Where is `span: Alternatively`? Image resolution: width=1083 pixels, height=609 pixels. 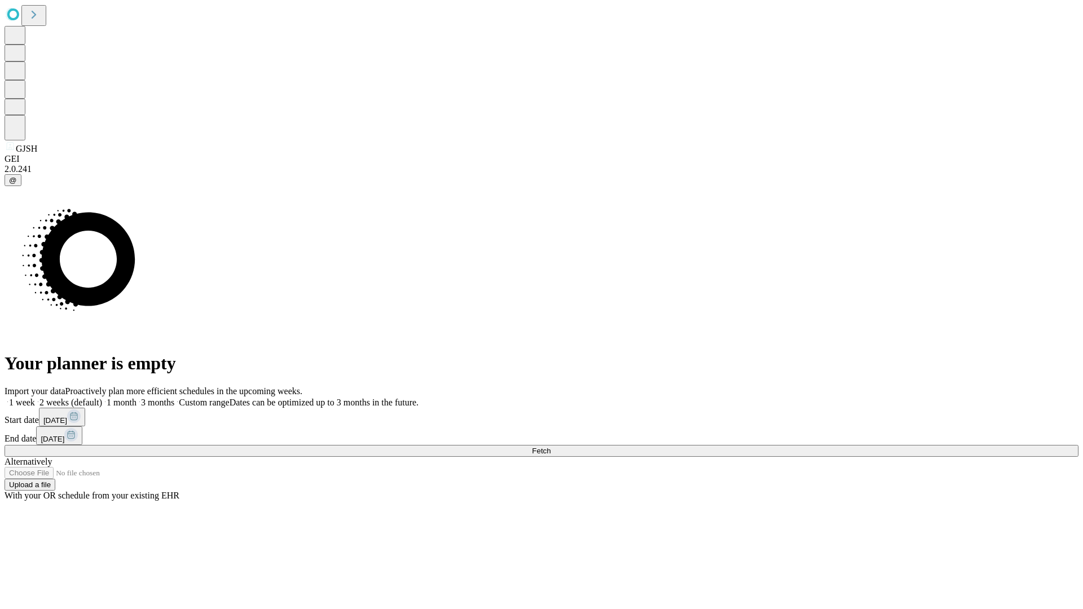 span: Alternatively is located at coordinates (28, 462).